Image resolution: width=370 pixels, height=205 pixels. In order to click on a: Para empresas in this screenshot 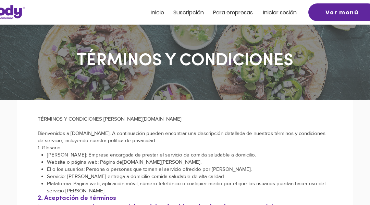, I will do `click(233, 12)`.